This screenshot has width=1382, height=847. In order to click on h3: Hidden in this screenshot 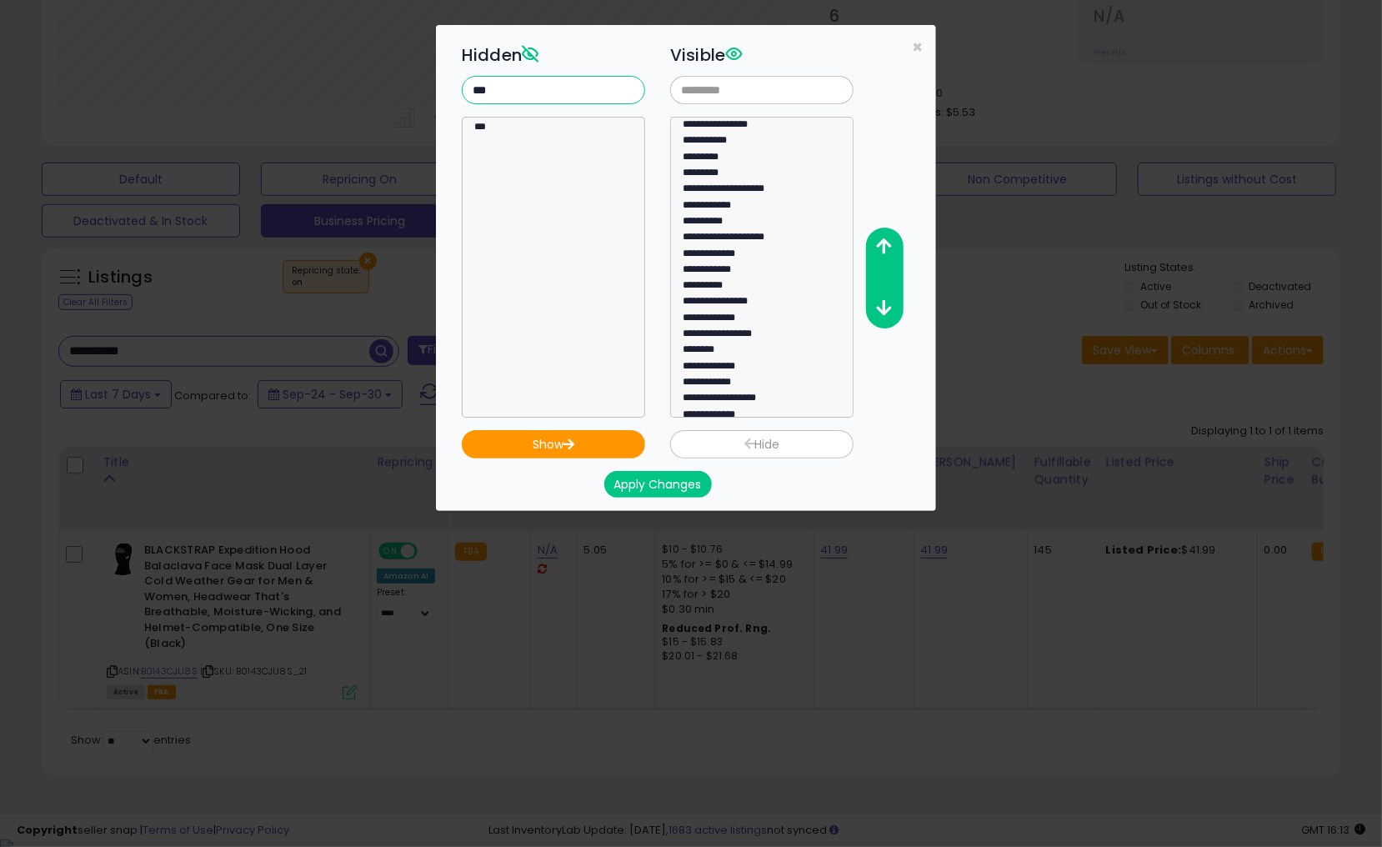, I will do `click(553, 55)`.